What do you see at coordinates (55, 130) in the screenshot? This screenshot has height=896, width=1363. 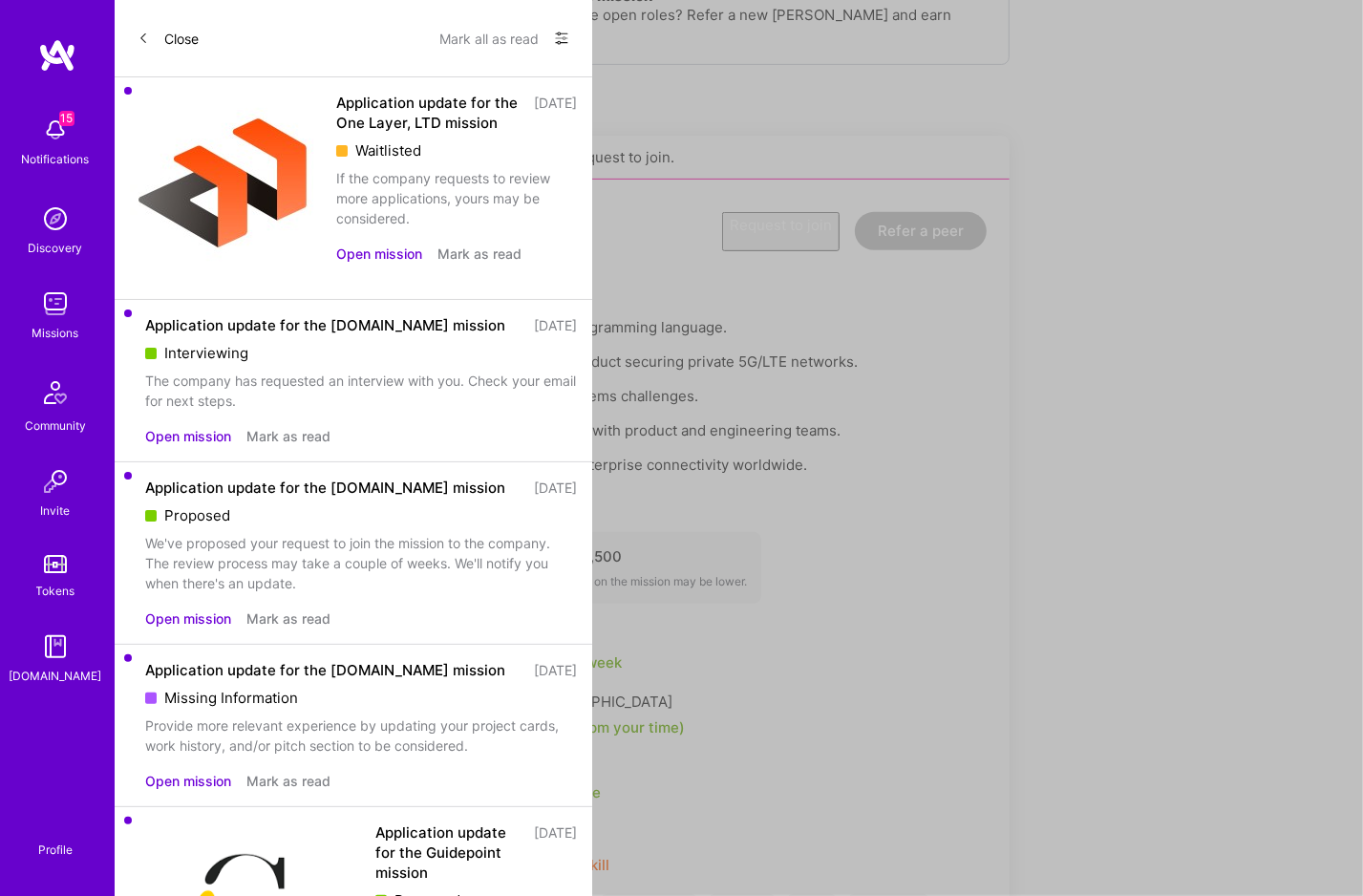 I see `img: bell` at bounding box center [55, 130].